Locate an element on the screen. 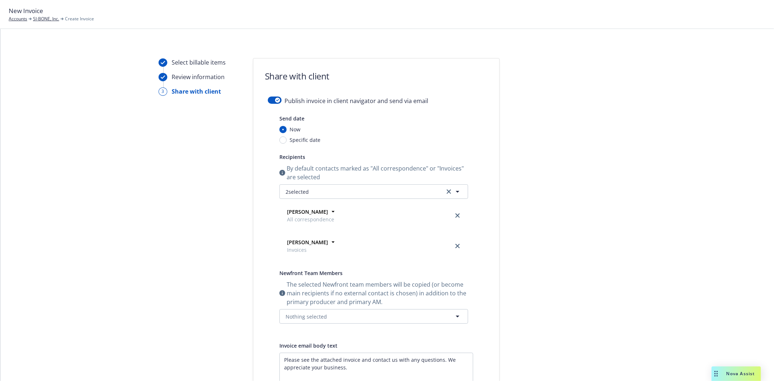 This screenshot has width=774, height=381. div: Drag to move is located at coordinates (716, 374).